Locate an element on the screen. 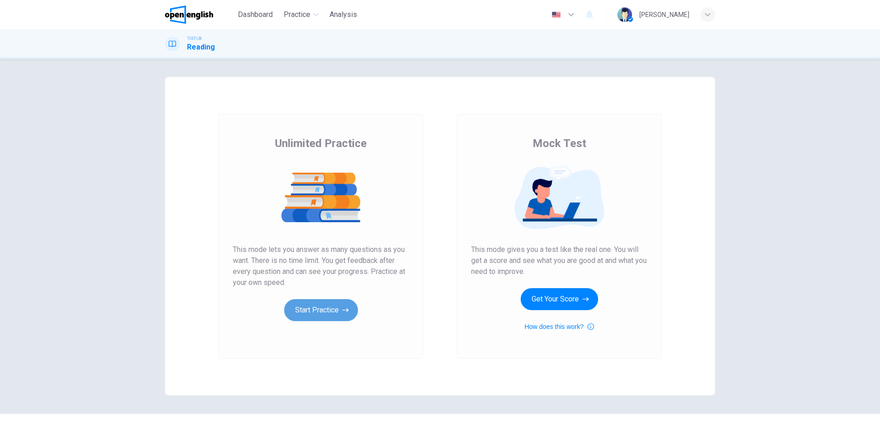 The height and width of the screenshot is (421, 880). a: OpenEnglish logo is located at coordinates (199, 15).